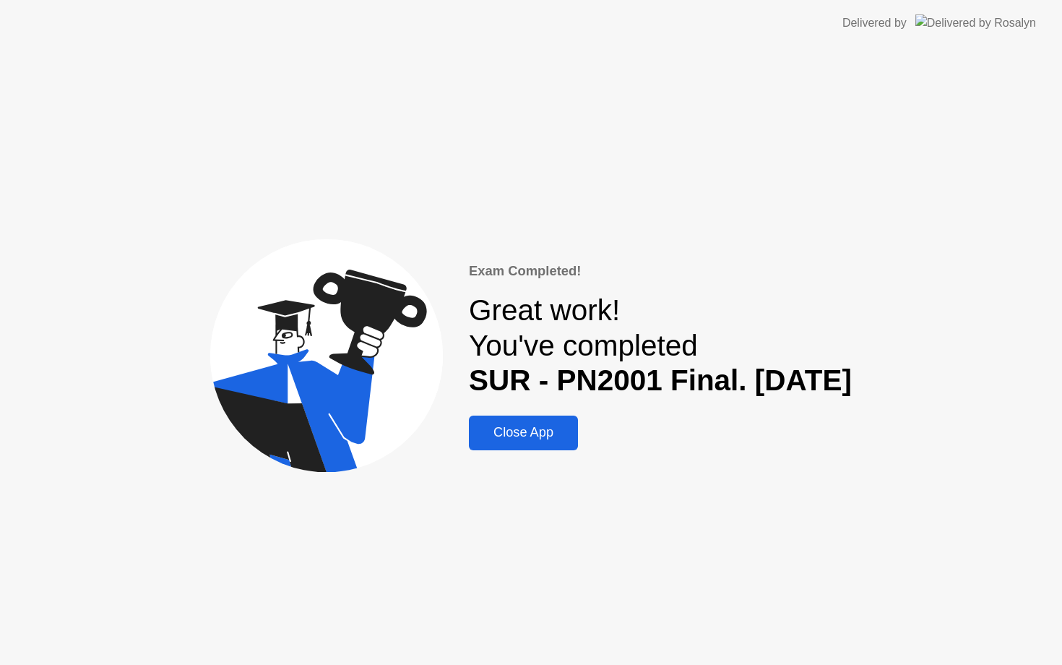 Image resolution: width=1062 pixels, height=665 pixels. Describe the element at coordinates (975, 22) in the screenshot. I see `img: Delivered by Rosalyn` at that location.